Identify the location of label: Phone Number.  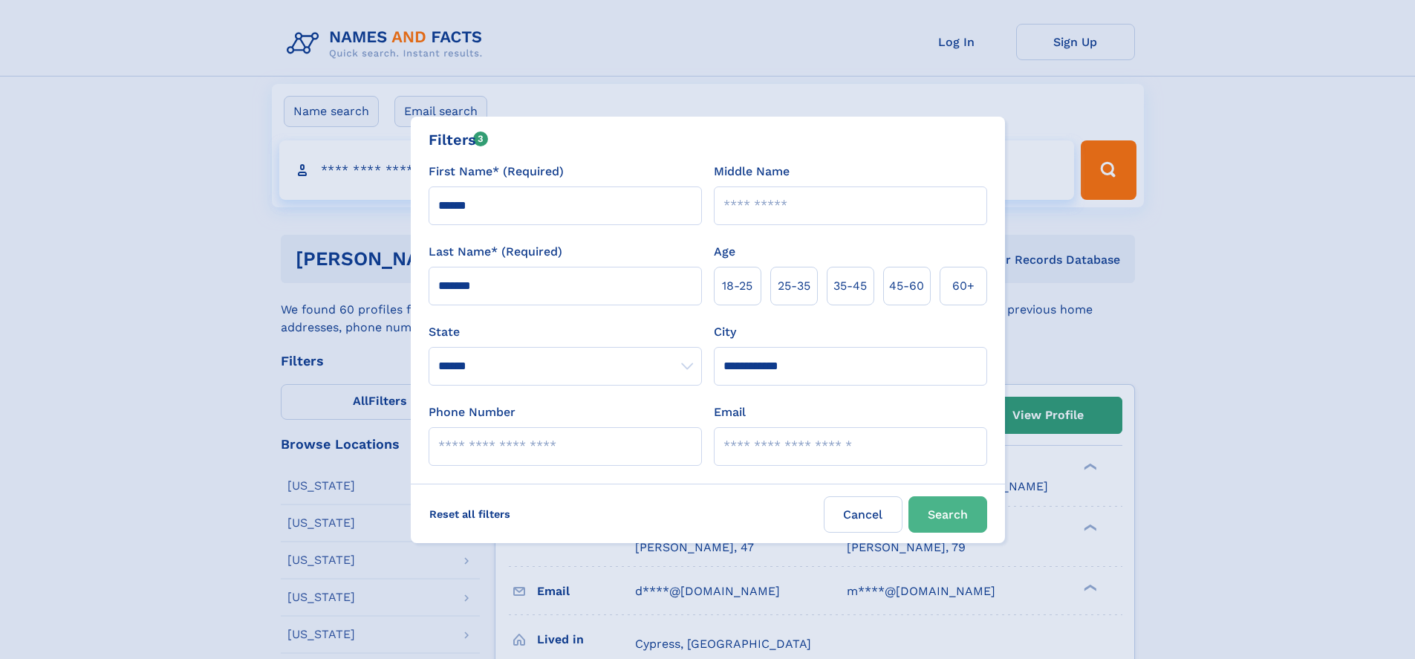
(472, 412).